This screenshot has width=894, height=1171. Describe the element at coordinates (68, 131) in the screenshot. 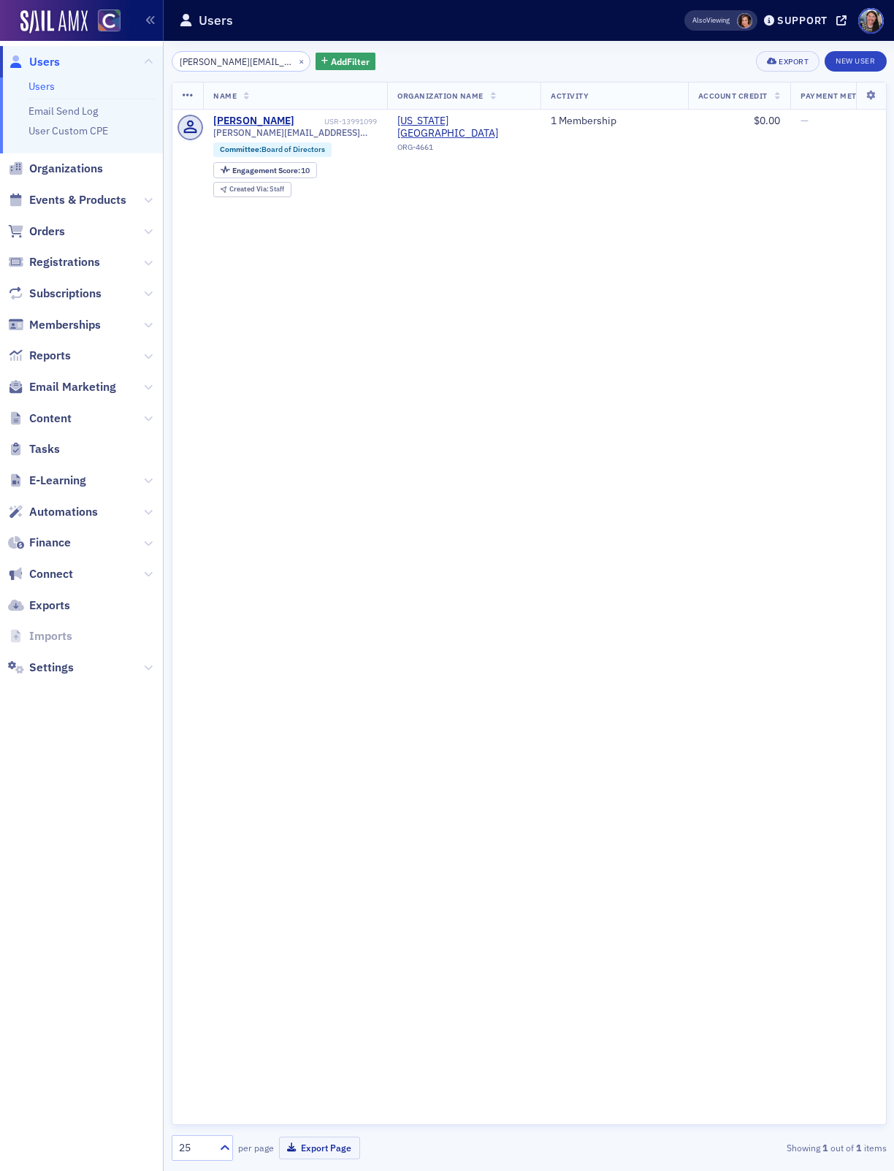

I see `a: User Custom CPE` at that location.